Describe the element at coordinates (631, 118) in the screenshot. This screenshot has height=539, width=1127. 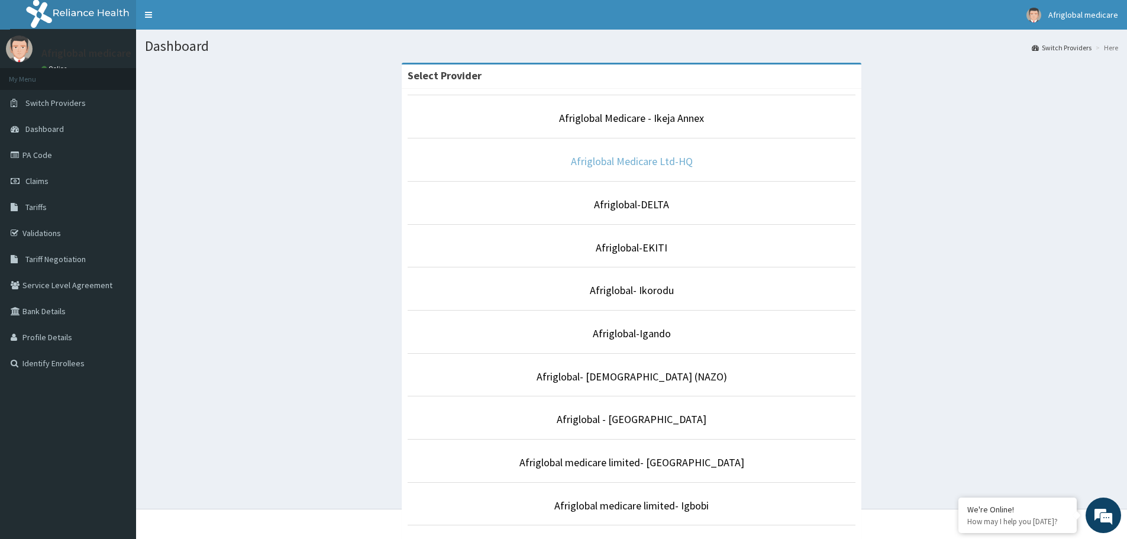
I see `a: Afriglobal Medicare - Ikeja Annex` at that location.